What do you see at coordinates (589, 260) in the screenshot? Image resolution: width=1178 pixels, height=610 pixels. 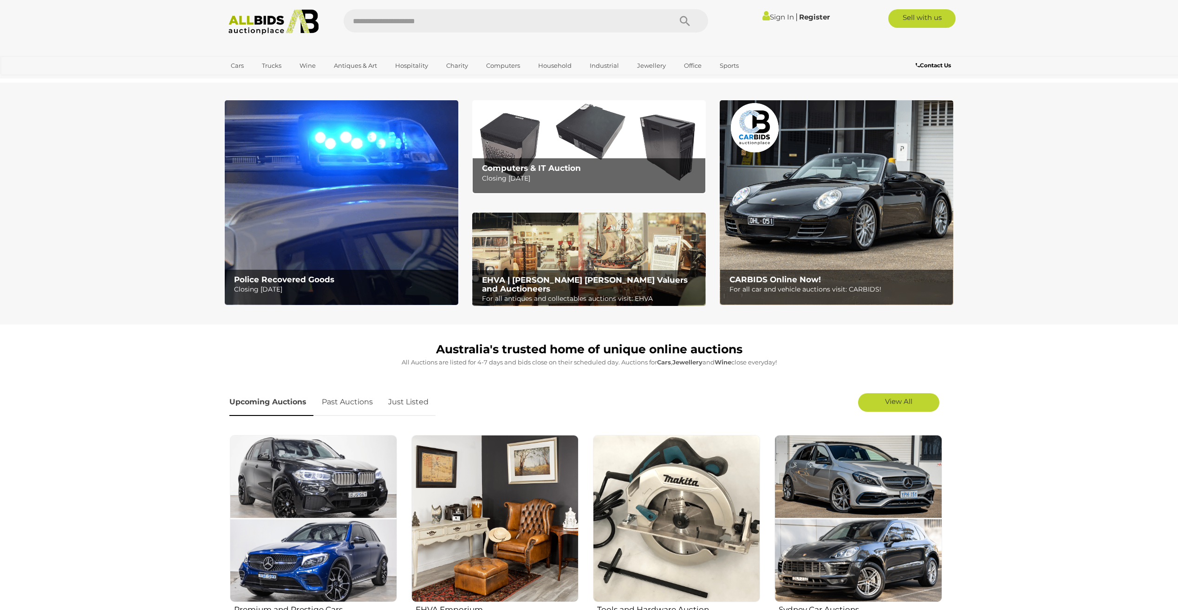 I see `img: EHVA | Evans Hastings Valuers and Auctioneers` at bounding box center [589, 260].